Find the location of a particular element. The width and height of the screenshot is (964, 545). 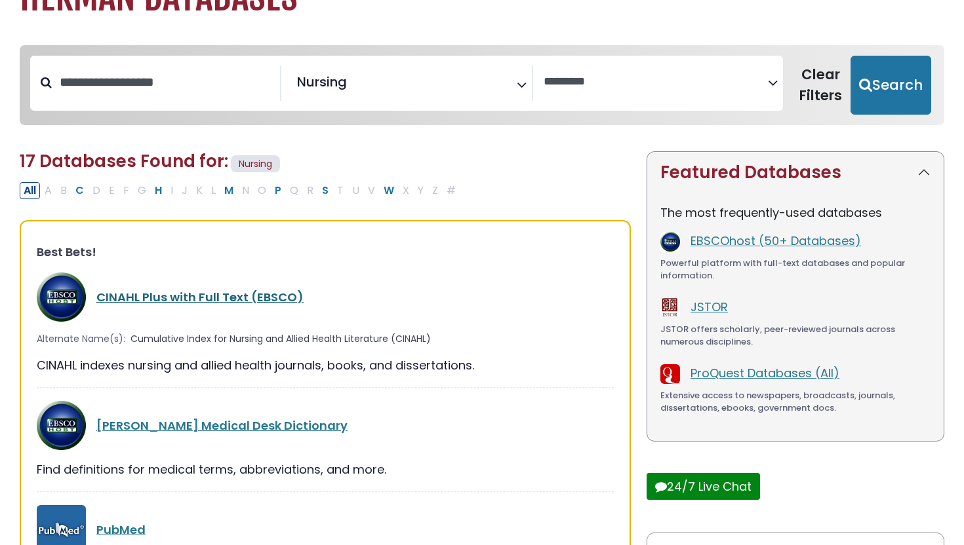

div: Find definitions for medical terms, abbreviations, and more. is located at coordinates (325, 469).